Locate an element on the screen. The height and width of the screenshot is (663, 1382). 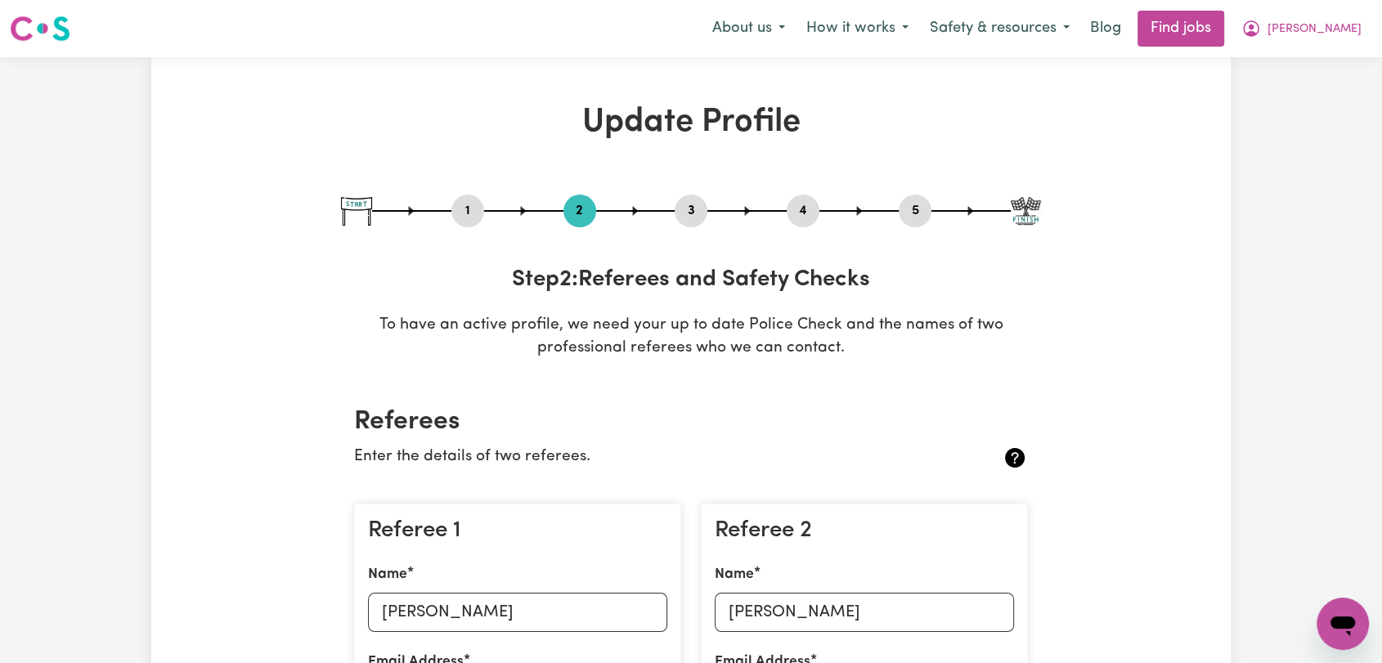
button: Safety & resources is located at coordinates (1000, 29).